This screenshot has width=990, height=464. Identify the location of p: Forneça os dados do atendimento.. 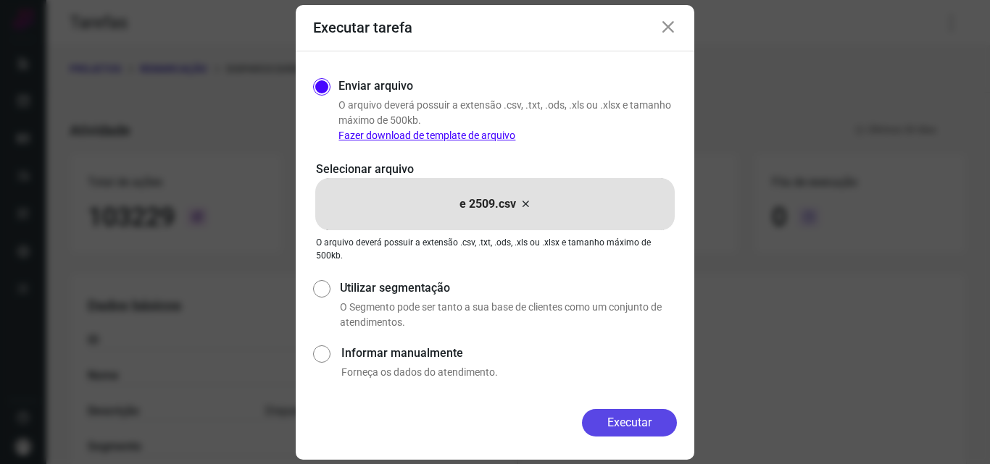
(509, 372).